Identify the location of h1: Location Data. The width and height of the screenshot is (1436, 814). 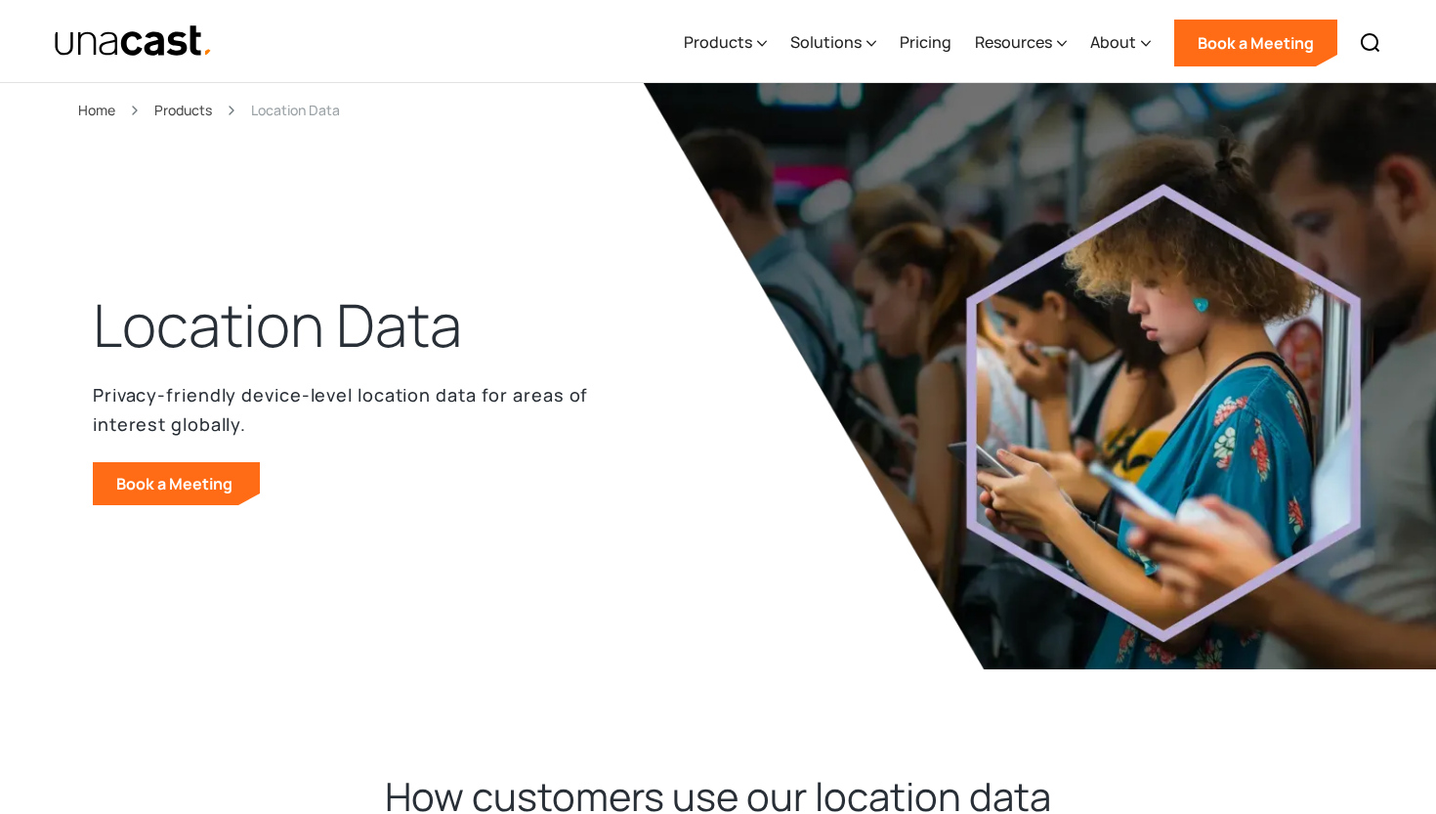
(277, 325).